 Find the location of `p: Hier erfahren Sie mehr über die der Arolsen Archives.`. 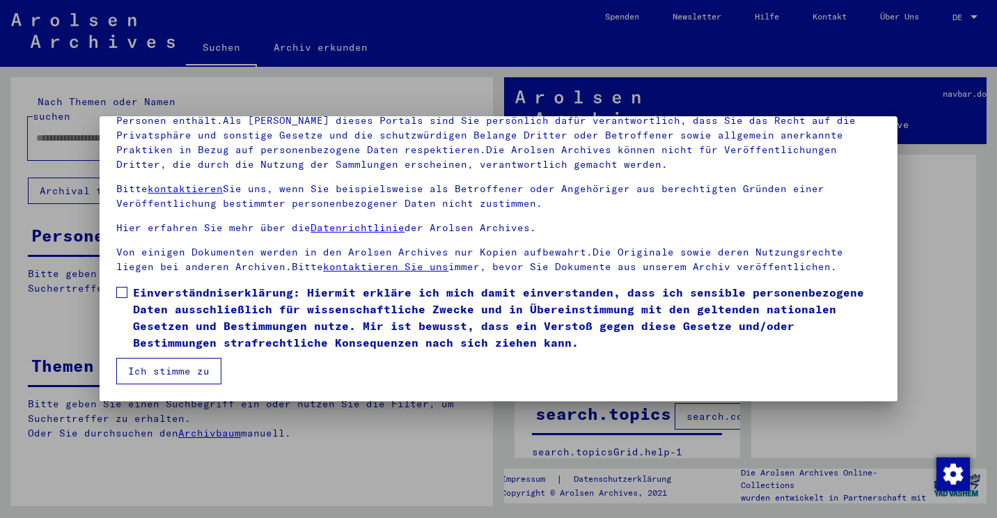

p: Hier erfahren Sie mehr über die der Arolsen Archives. is located at coordinates (499, 228).